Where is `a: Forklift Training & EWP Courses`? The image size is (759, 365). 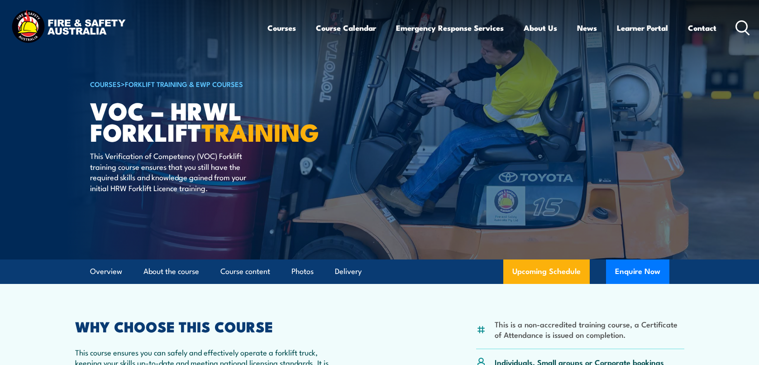 a: Forklift Training & EWP Courses is located at coordinates (184, 84).